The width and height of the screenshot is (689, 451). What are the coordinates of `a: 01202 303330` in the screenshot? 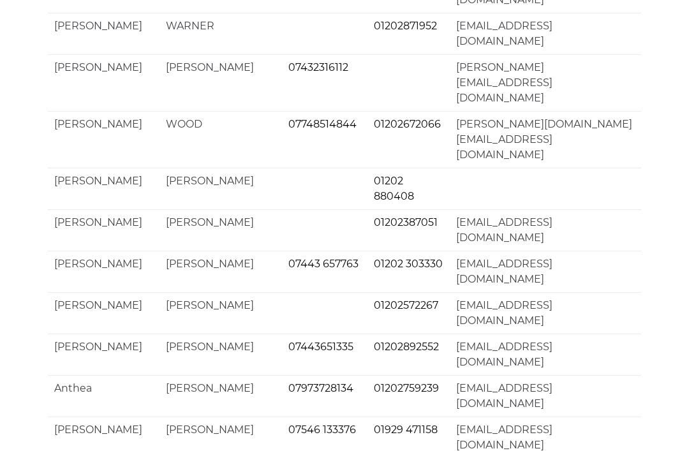 It's located at (408, 264).